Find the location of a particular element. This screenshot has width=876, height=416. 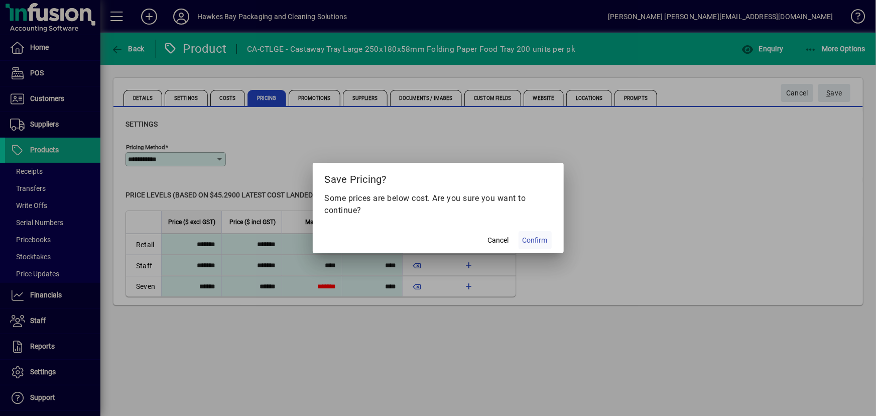

span: Cancel is located at coordinates (498, 240).